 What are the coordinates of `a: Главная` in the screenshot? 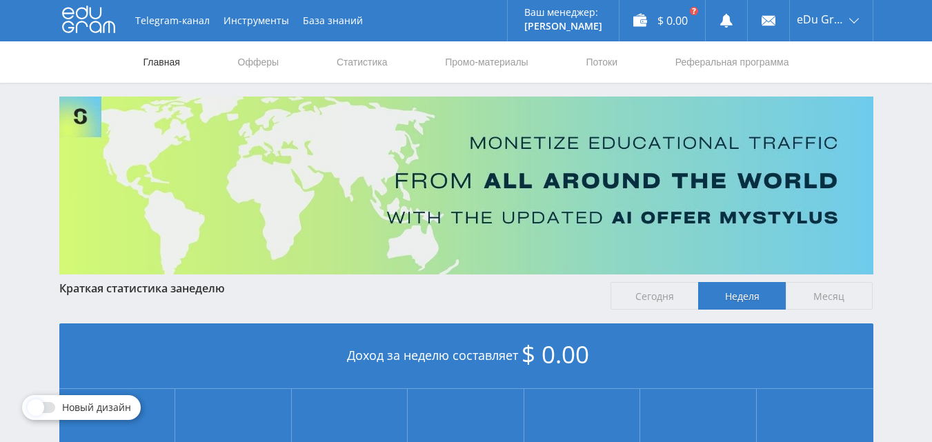 It's located at (161, 62).